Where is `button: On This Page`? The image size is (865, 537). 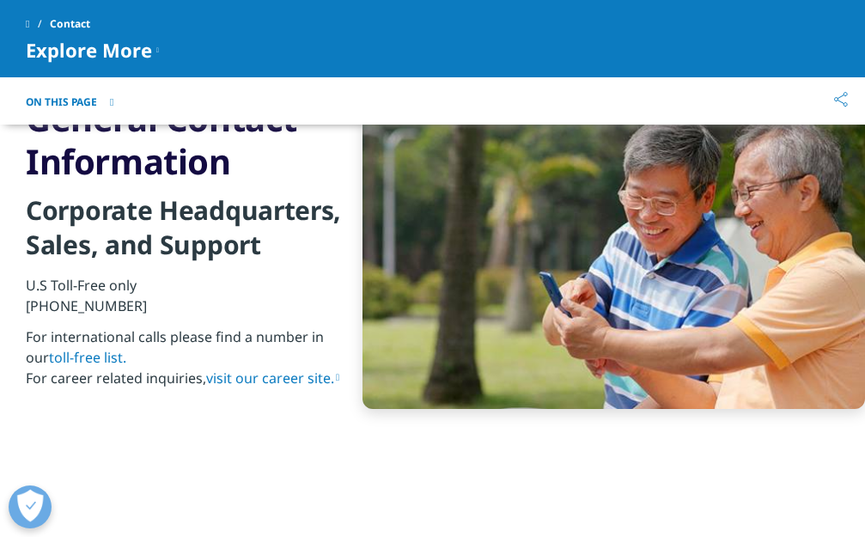 button: On This Page is located at coordinates (70, 102).